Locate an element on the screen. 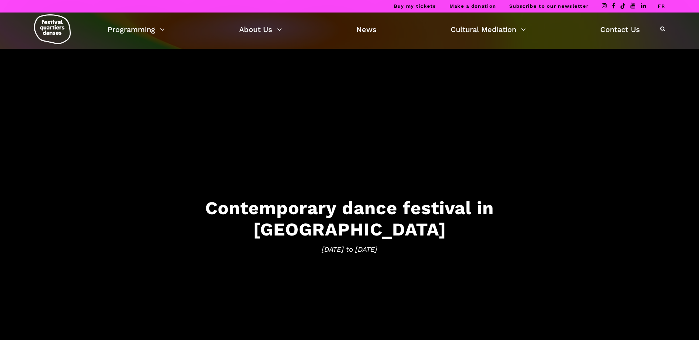 The height and width of the screenshot is (340, 699). a: About Us is located at coordinates (260, 29).